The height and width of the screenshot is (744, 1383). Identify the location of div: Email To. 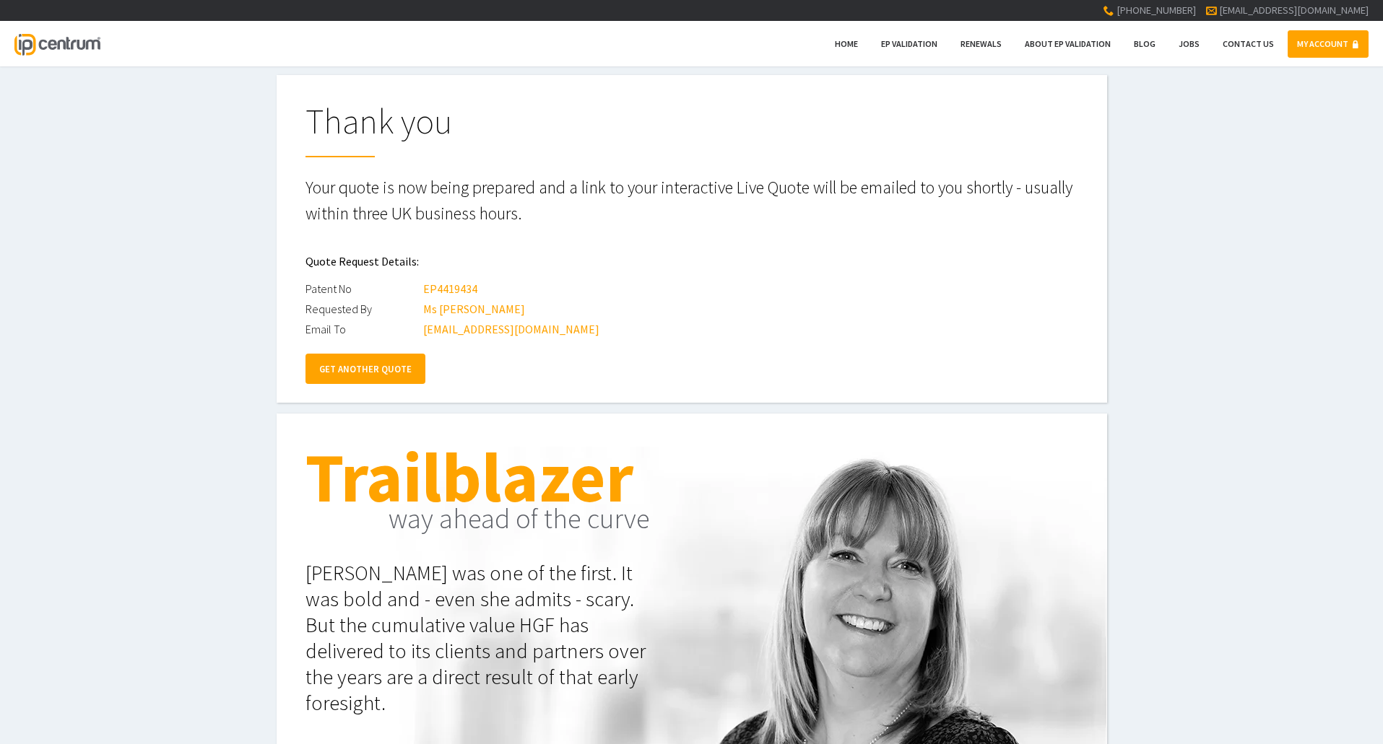
(363, 329).